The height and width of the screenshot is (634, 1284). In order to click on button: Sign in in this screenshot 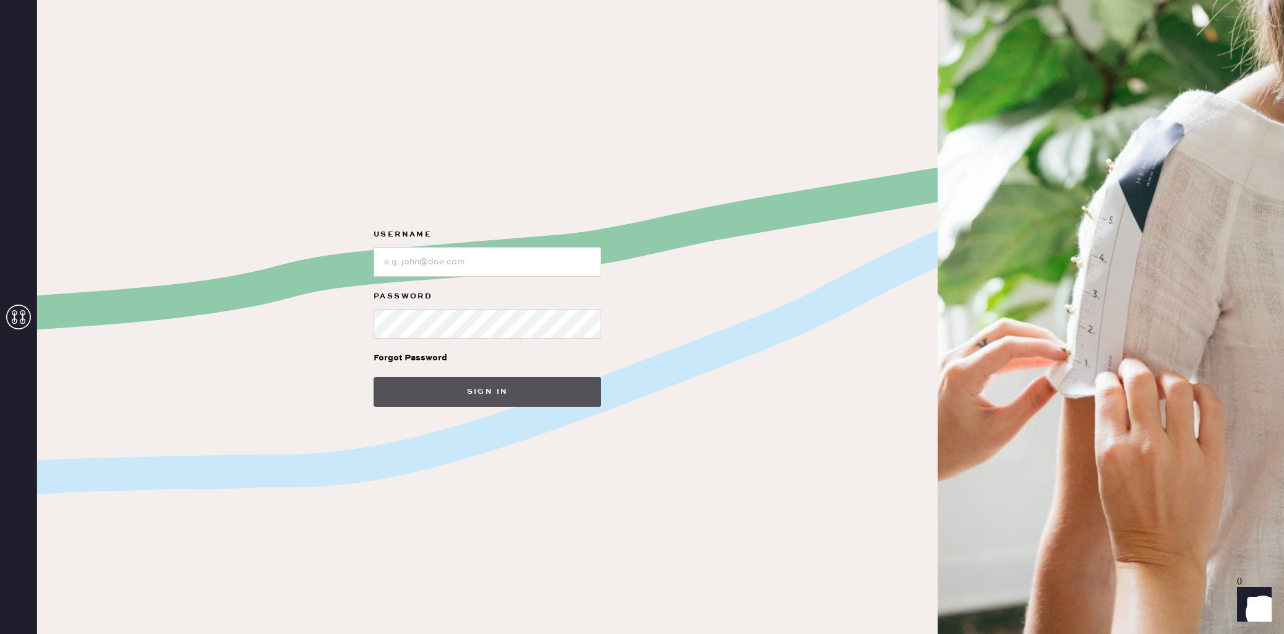, I will do `click(488, 392)`.